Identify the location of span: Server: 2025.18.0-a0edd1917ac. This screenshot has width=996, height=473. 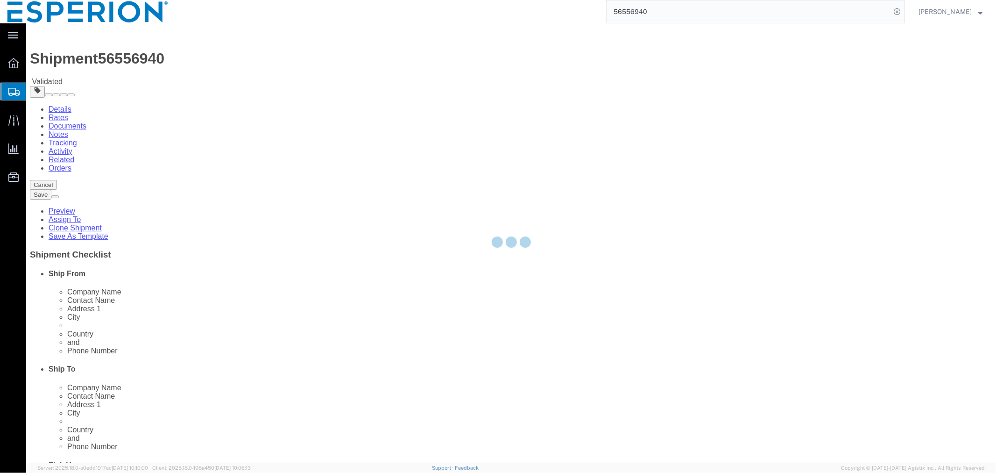
(92, 468).